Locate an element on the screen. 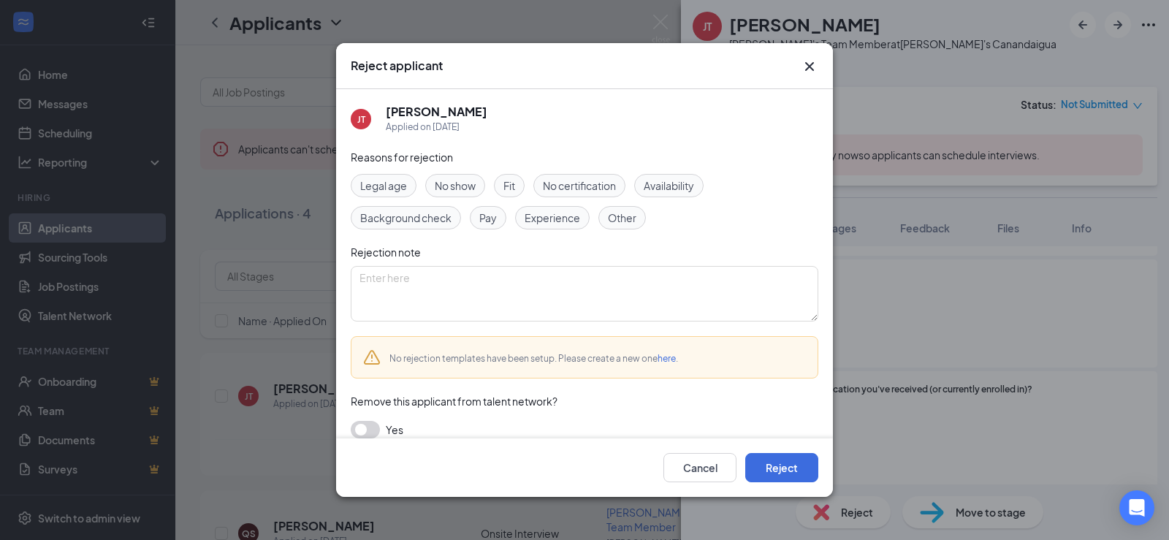 The image size is (1169, 540). span: Reasons for rejection is located at coordinates (402, 157).